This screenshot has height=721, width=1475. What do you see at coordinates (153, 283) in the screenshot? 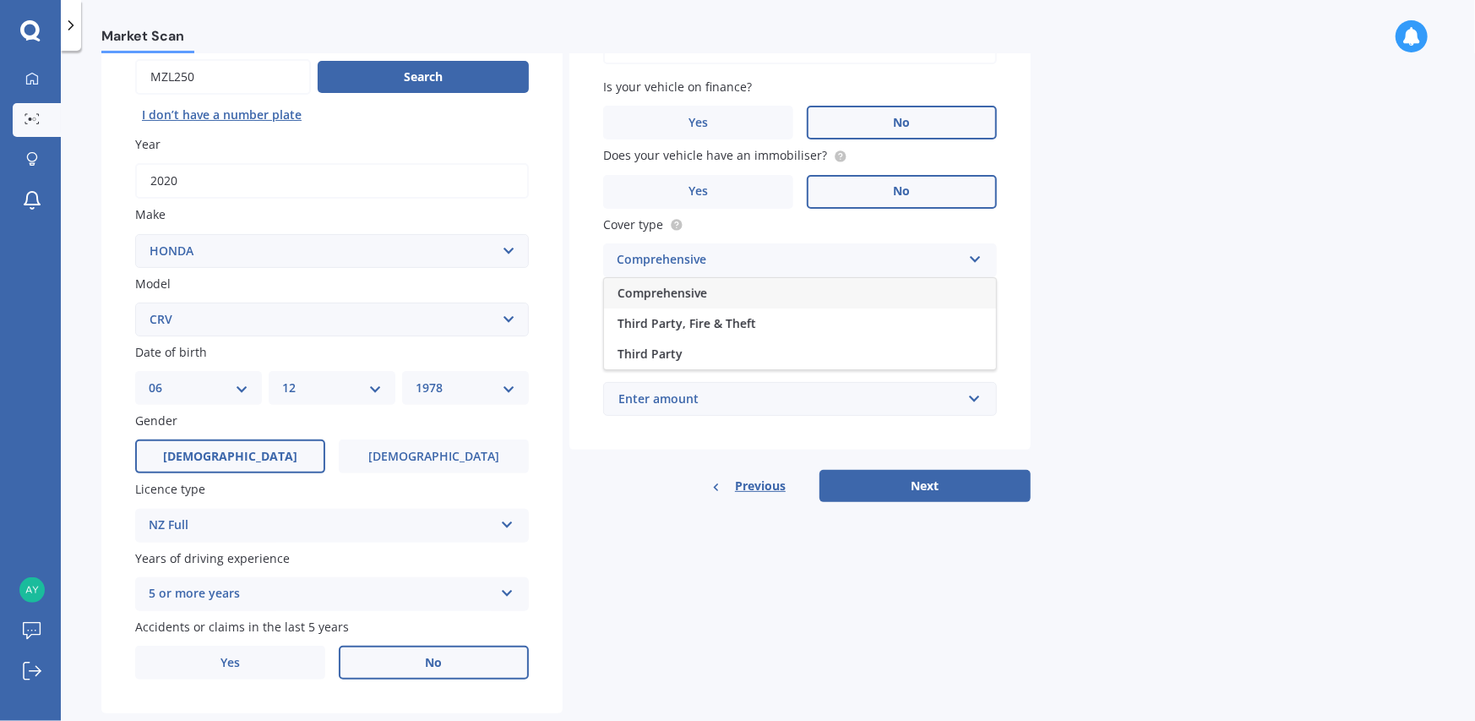
I see `span: Model` at bounding box center [153, 283].